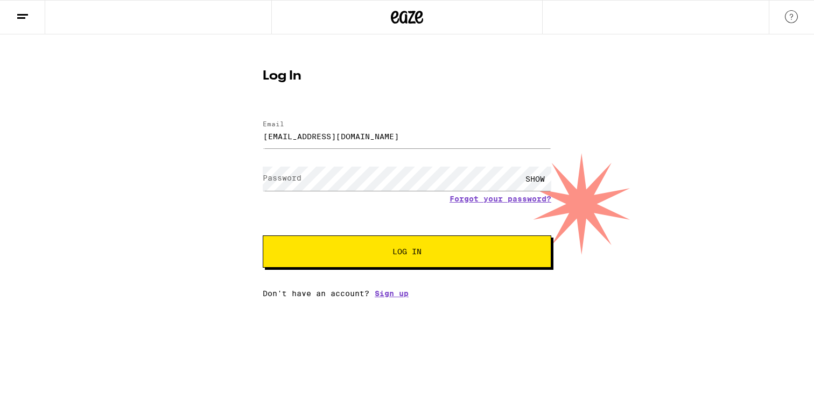 This screenshot has height=416, width=814. I want to click on div: Don't have an account?, so click(407, 294).